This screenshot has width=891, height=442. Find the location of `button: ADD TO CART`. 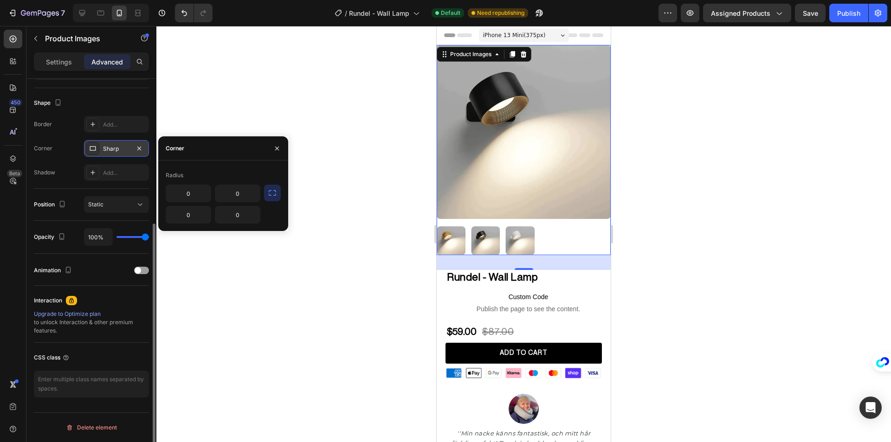

button: ADD TO CART is located at coordinates (87, 327).